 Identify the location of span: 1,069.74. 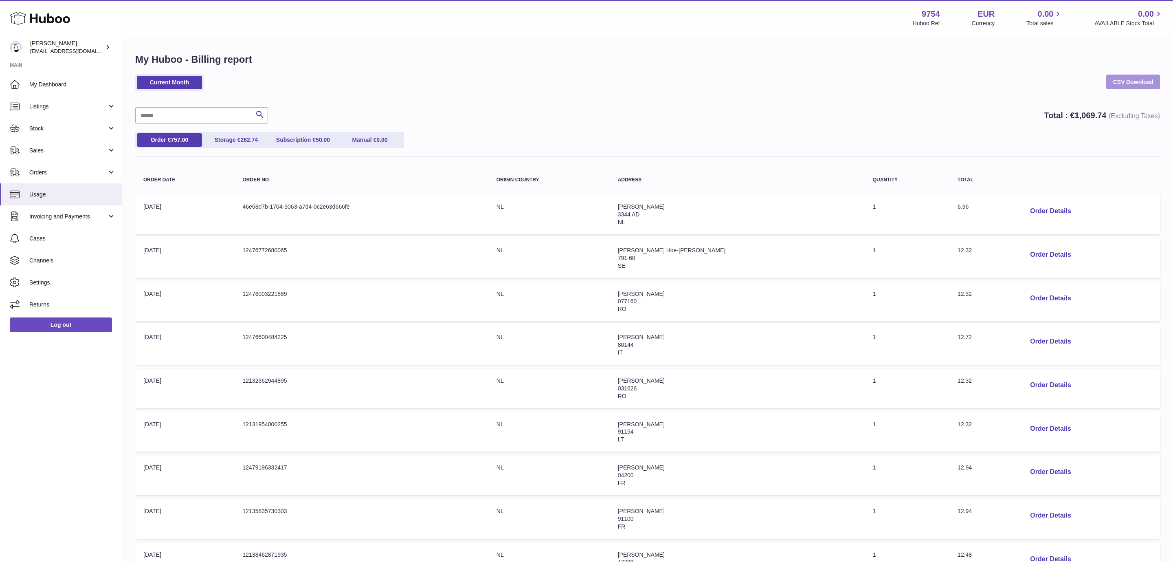
(1091, 115).